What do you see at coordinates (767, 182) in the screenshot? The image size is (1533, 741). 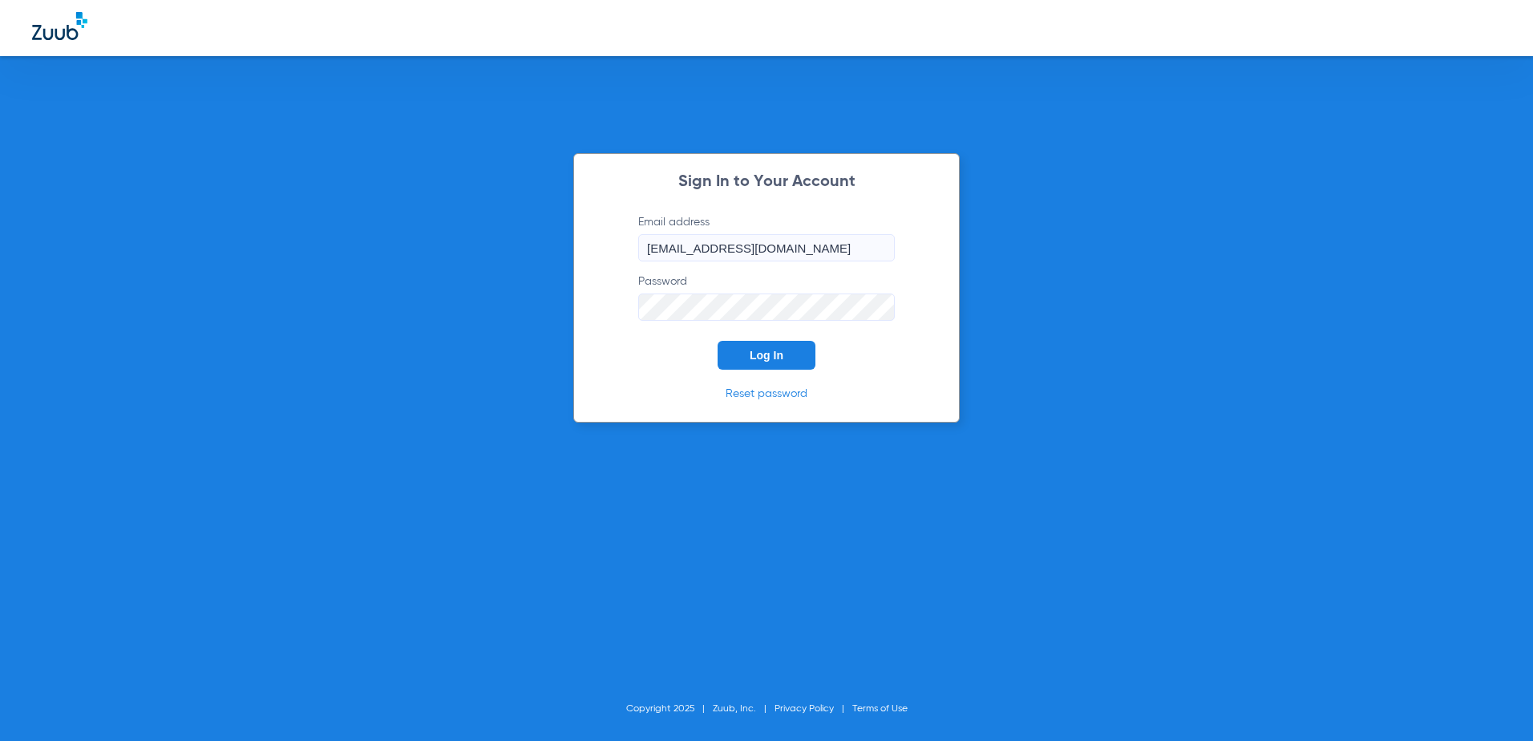 I see `h2: Sign In to Your Account` at bounding box center [767, 182].